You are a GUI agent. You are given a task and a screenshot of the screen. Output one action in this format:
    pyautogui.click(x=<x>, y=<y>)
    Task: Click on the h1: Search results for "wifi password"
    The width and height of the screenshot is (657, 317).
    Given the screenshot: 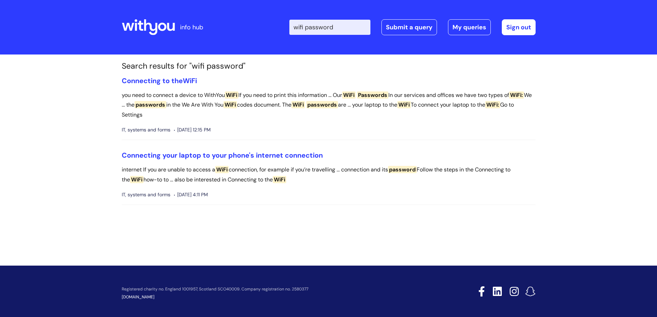 What is the action you would take?
    pyautogui.click(x=329, y=66)
    